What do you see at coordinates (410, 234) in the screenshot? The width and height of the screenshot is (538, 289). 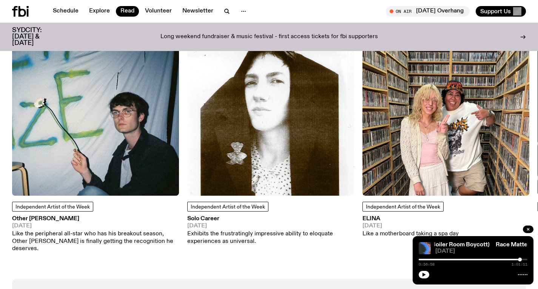 I see `p: Like a motherboard taking a spa day` at bounding box center [410, 234].